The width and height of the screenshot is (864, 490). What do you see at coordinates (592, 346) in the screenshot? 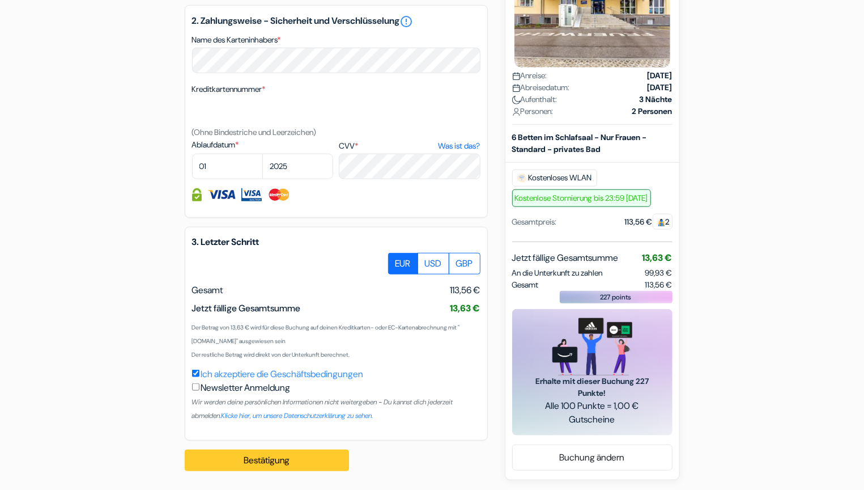
I see `img: gift_card_hero_new.png` at bounding box center [592, 346].